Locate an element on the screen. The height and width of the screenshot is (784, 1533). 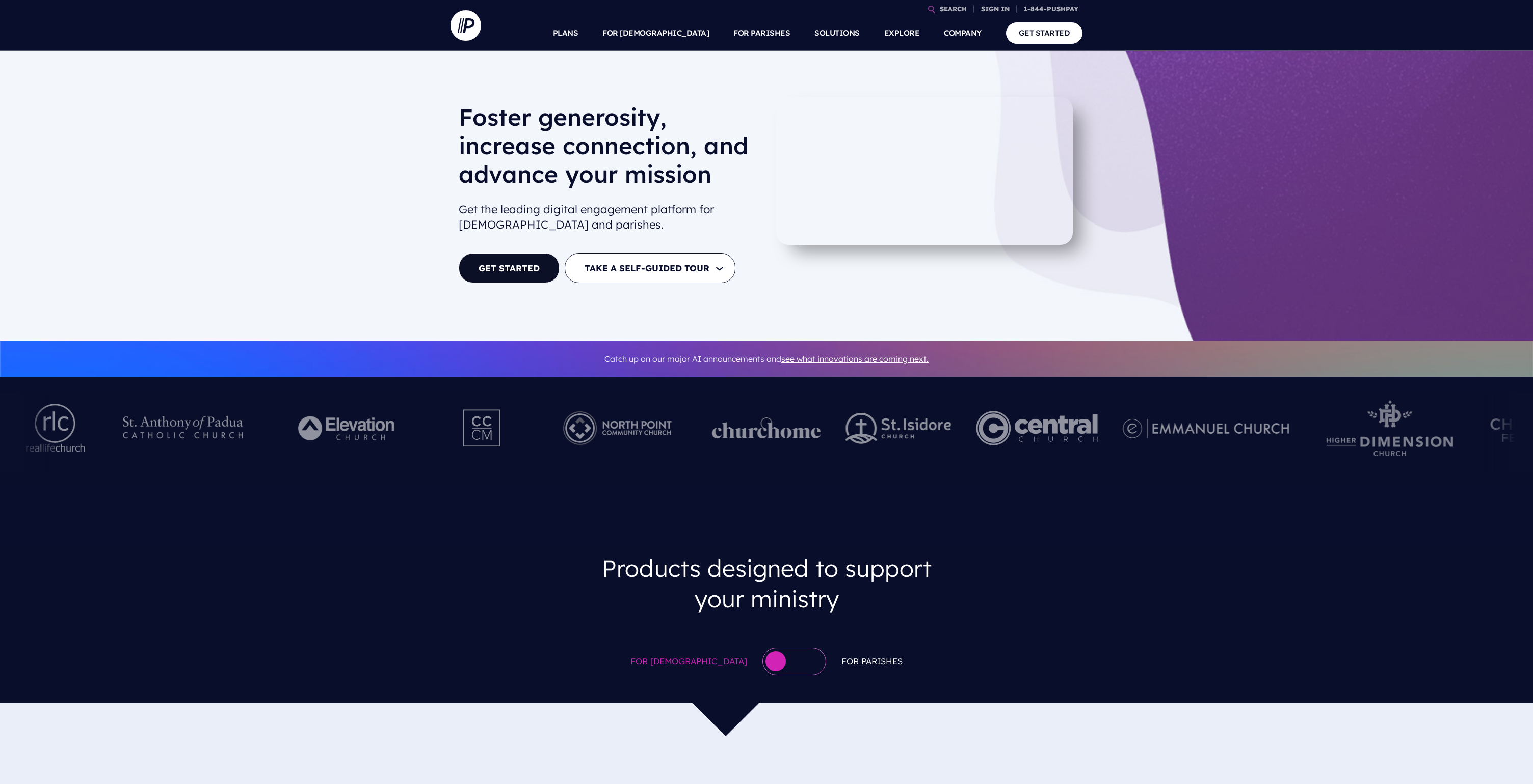
h1: Foster generosity, increase connection, and advance your mission is located at coordinates (608, 150).